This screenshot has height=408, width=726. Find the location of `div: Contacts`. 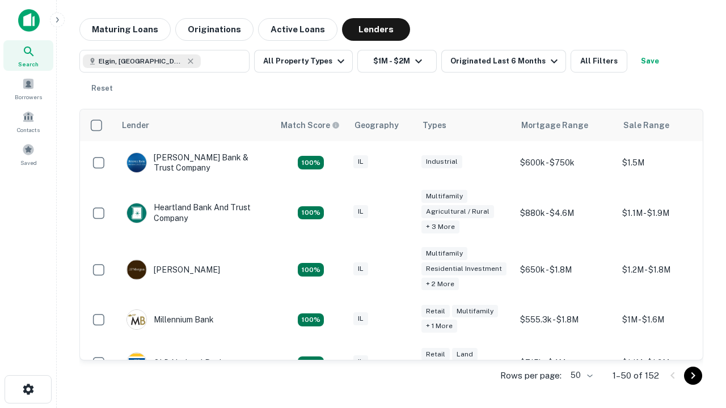

div: Contacts is located at coordinates (28, 121).